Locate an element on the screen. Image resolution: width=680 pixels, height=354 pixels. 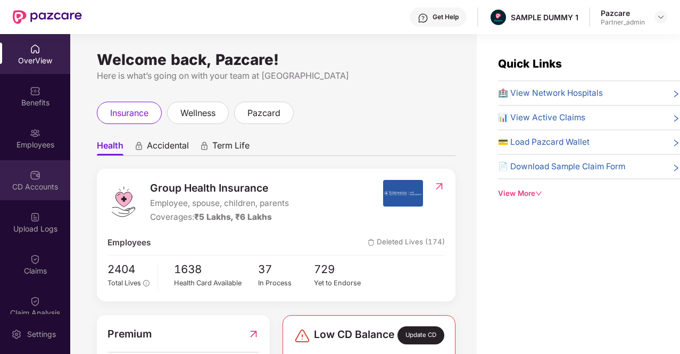
span: Employees is located at coordinates (129, 243).